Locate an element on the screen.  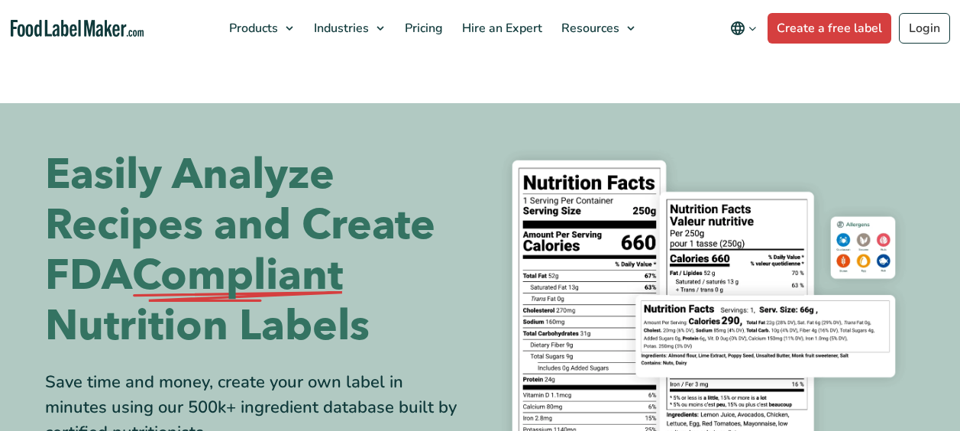
a: Login is located at coordinates (924, 28).